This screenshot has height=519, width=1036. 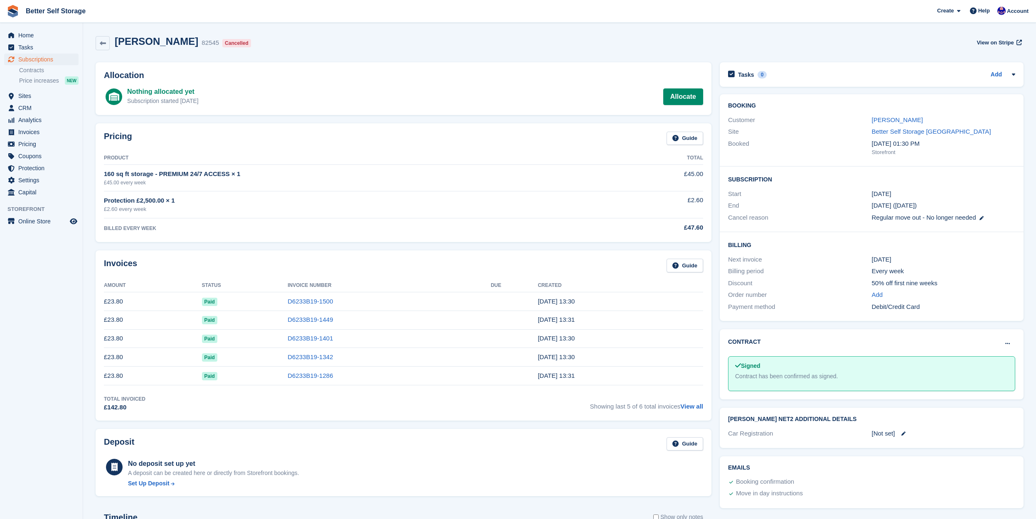 I want to click on a: D6233B19-1401, so click(x=310, y=338).